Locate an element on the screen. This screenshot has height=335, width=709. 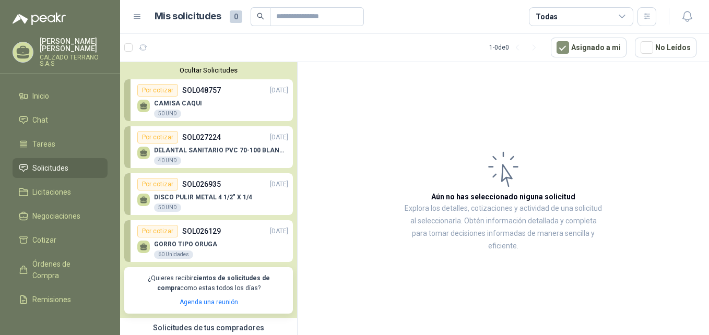
p: ¿Quieres recibir como estas todos los días? is located at coordinates (208, 284).